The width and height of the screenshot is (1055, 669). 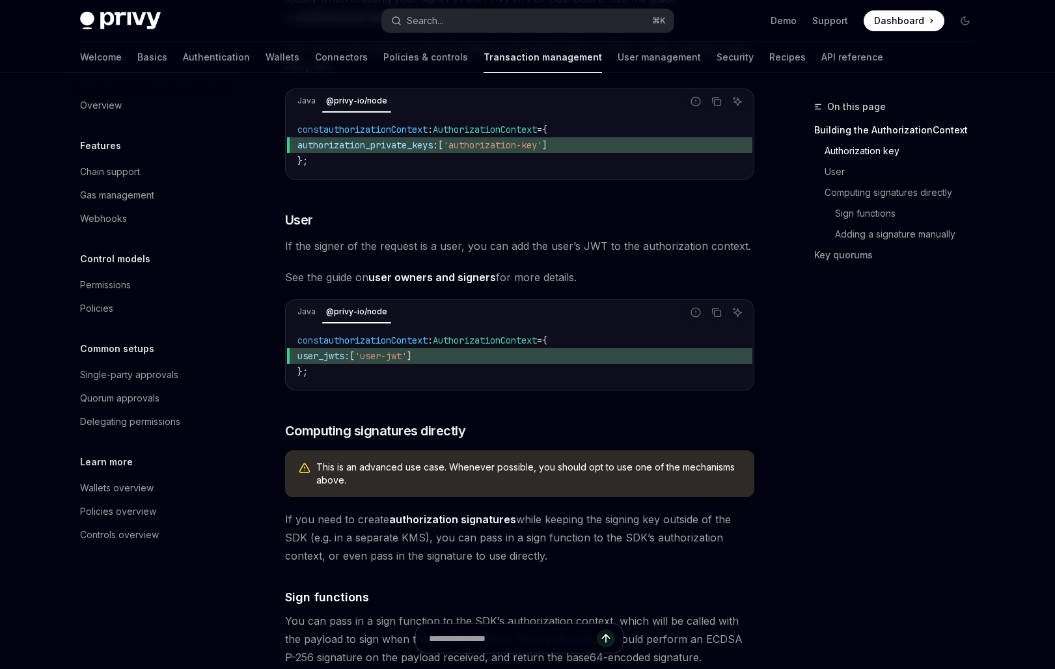 What do you see at coordinates (519, 639) in the screenshot?
I see `span: You can pass in a sign function to the SDK’s authorization context, which will be called with the...` at bounding box center [519, 639].